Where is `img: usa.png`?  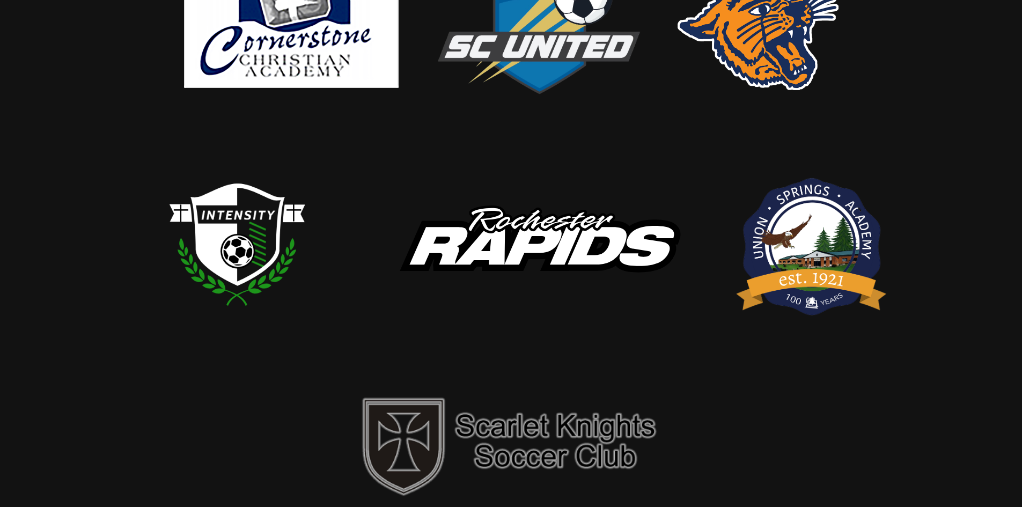 img: usa.png is located at coordinates (812, 244).